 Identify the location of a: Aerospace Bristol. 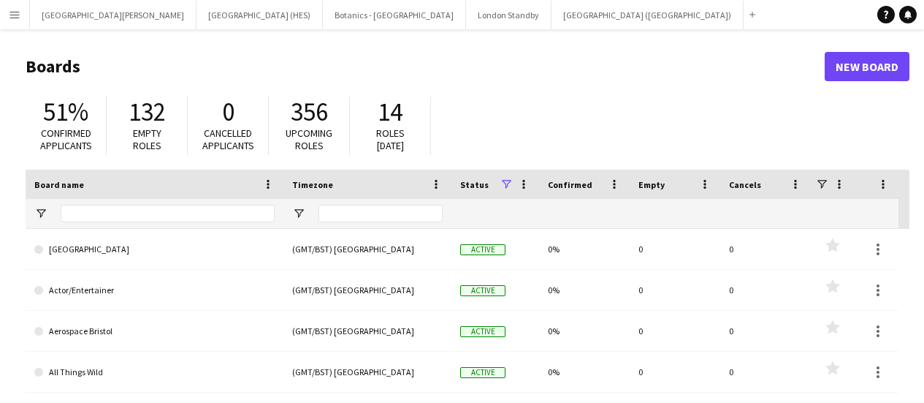
(154, 331).